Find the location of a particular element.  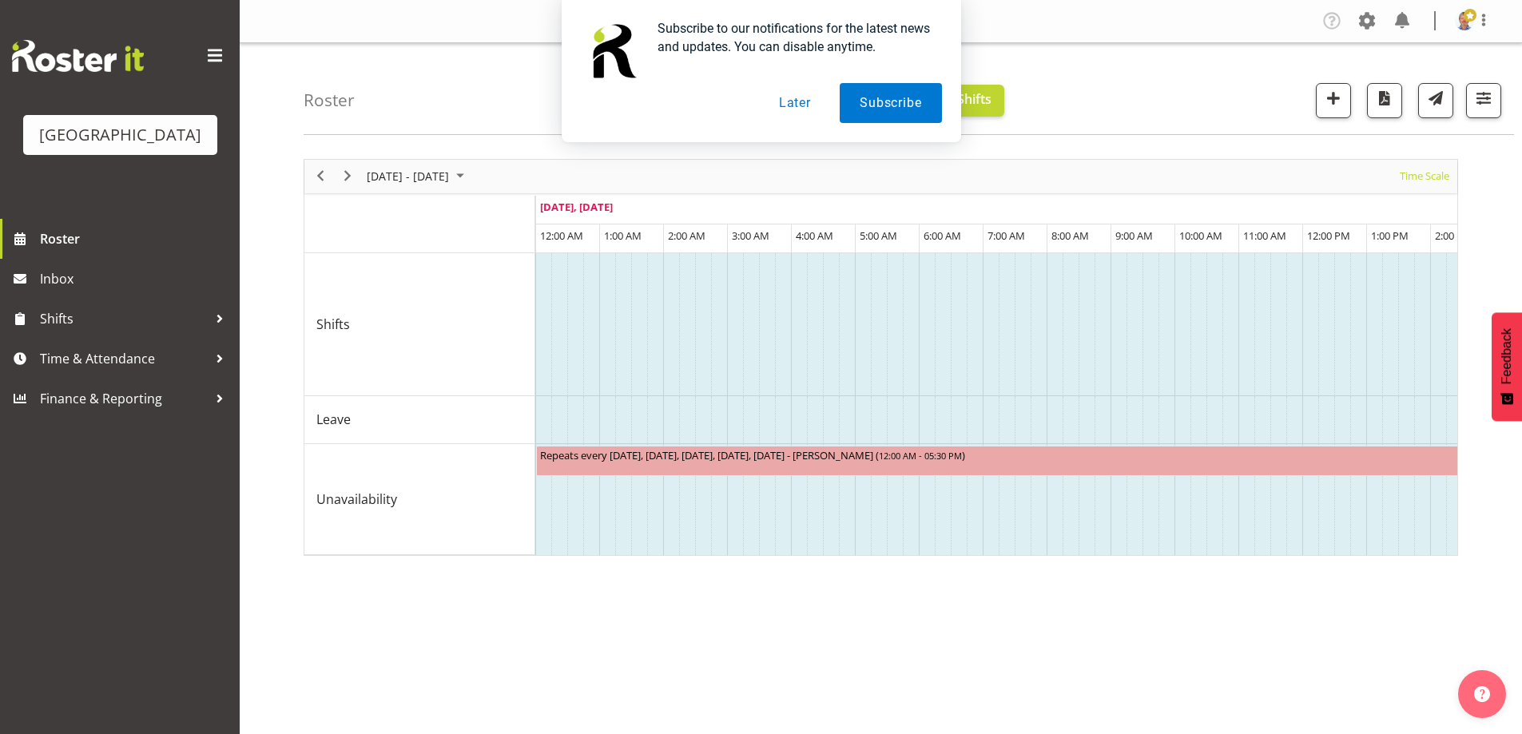

span: 3:00 AM is located at coordinates (750, 236).